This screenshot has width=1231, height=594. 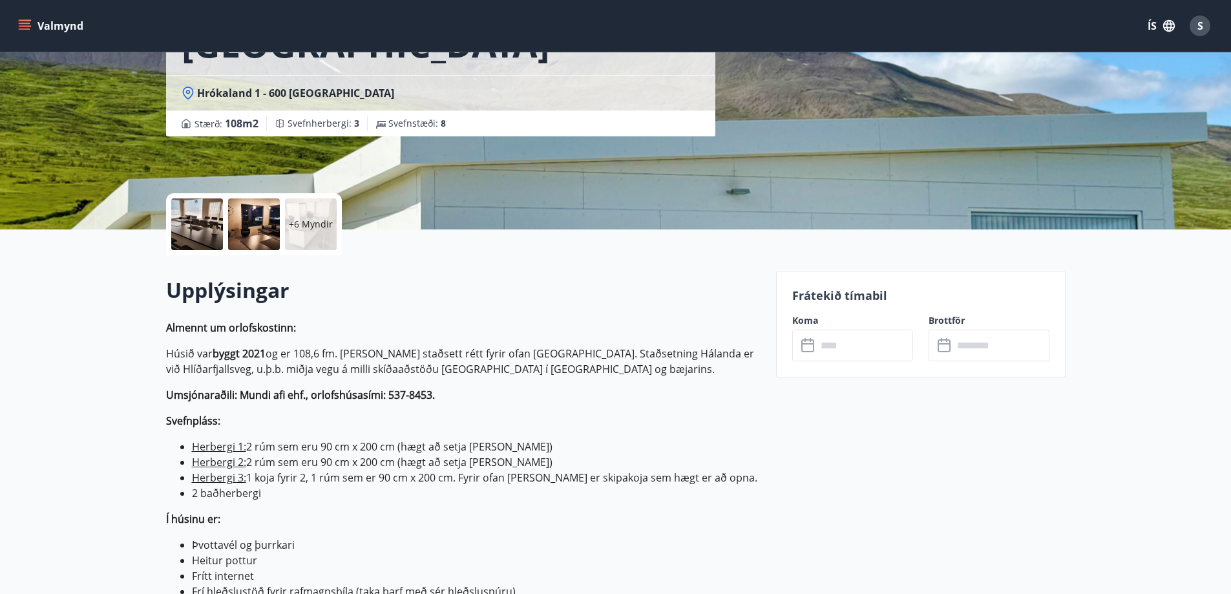 What do you see at coordinates (323, 123) in the screenshot?
I see `span: Svefnherbergi :` at bounding box center [323, 123].